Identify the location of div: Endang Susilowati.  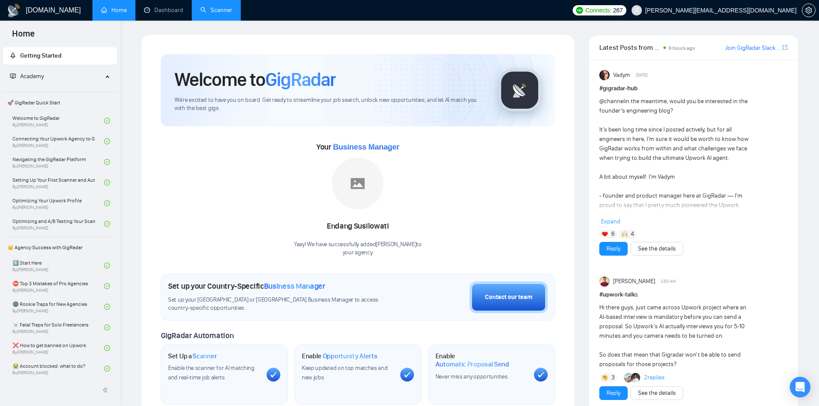
(358, 227).